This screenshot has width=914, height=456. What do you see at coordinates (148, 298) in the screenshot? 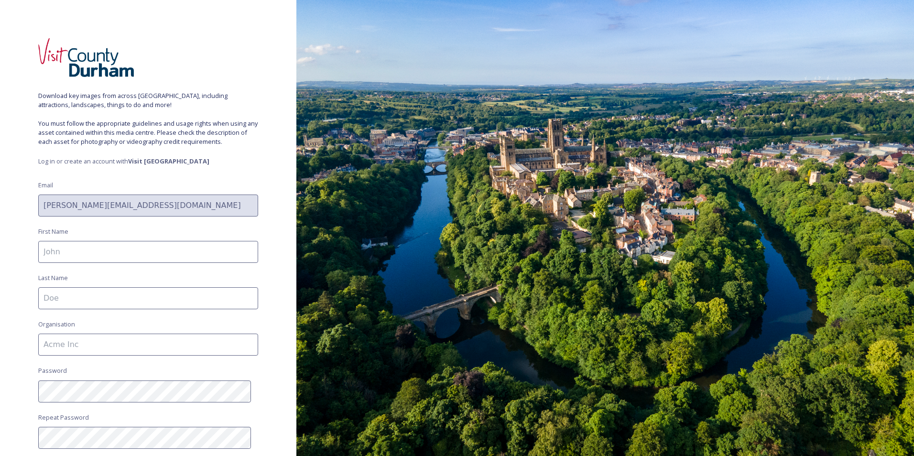
I see `input: Doe` at bounding box center [148, 298].